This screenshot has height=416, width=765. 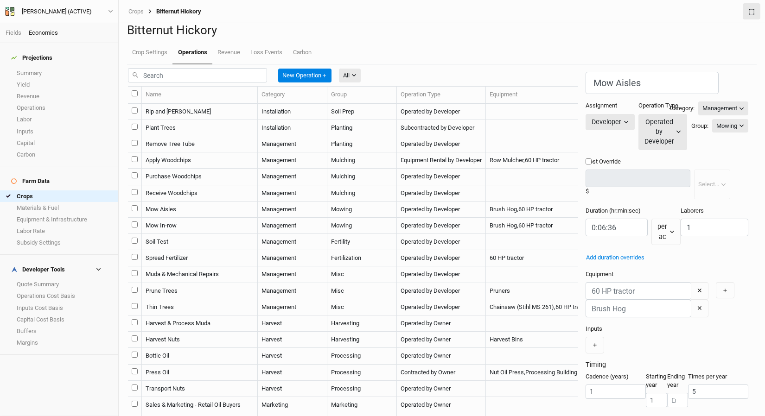 What do you see at coordinates (362, 258) in the screenshot?
I see `td: Fertilization` at bounding box center [362, 258].